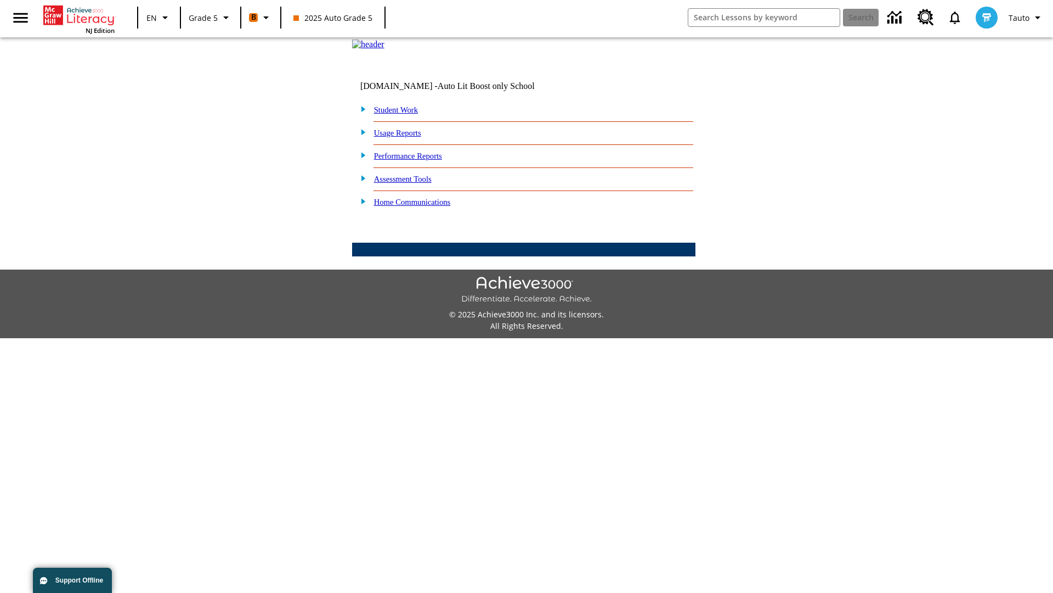 The height and width of the screenshot is (593, 1053). What do you see at coordinates (151, 18) in the screenshot?
I see `span: EN` at bounding box center [151, 18].